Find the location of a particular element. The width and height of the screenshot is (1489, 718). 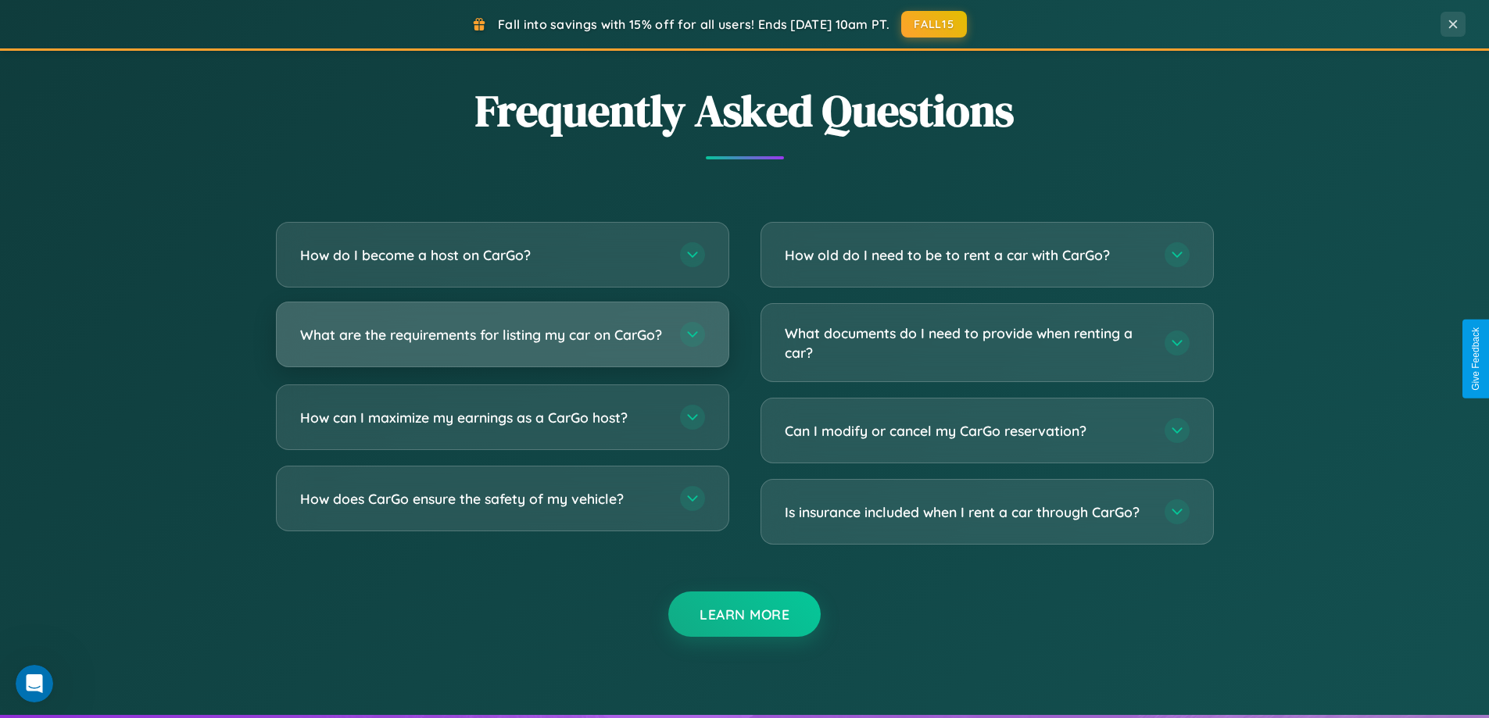

div: Give Feedback is located at coordinates (1475, 359).